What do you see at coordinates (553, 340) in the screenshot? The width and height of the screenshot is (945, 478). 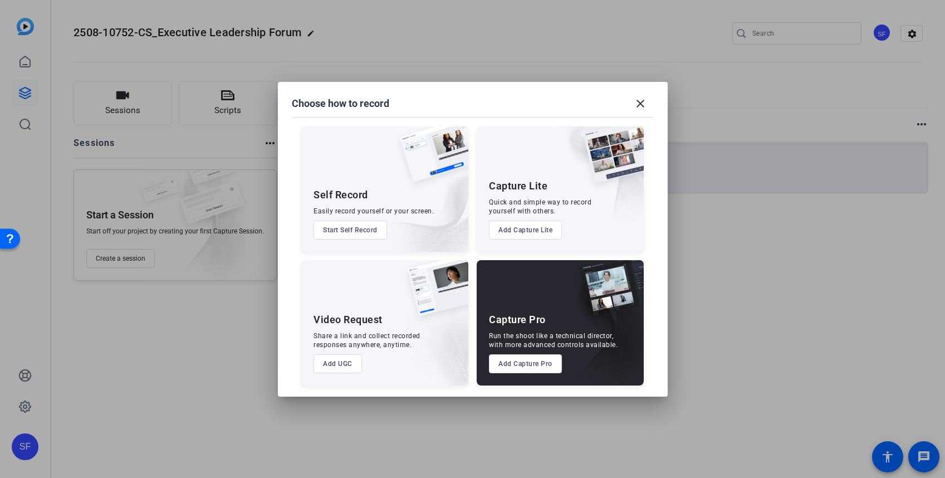 I see `div: Run the shoot like a technical director, with more advanced controls available.` at bounding box center [553, 340].